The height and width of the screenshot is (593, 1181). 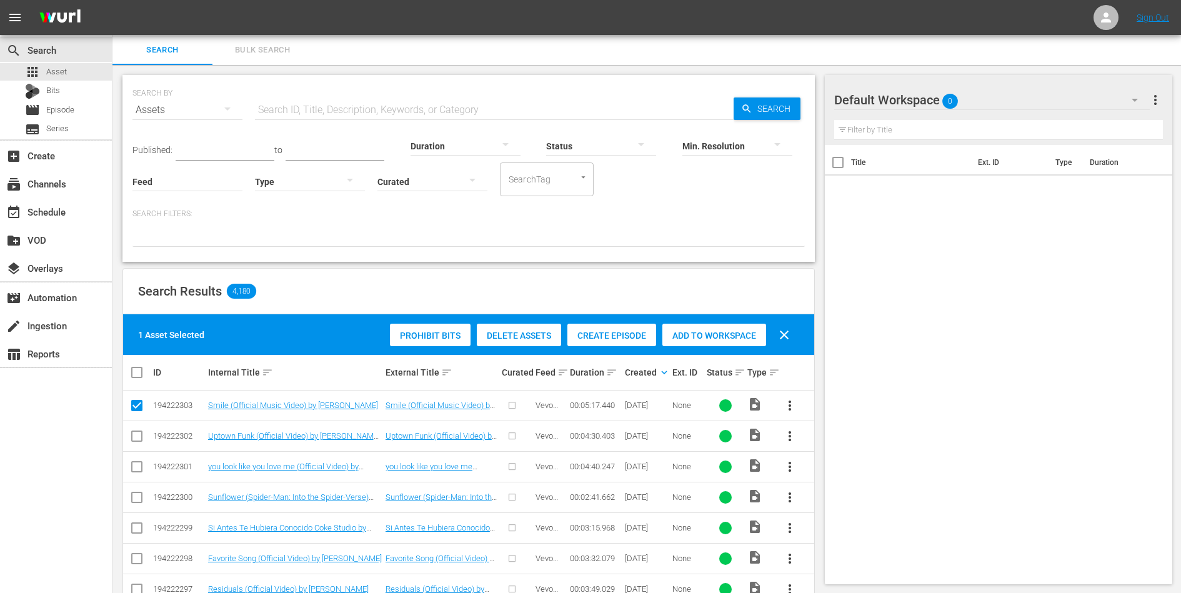 I want to click on div: ID, so click(x=179, y=372).